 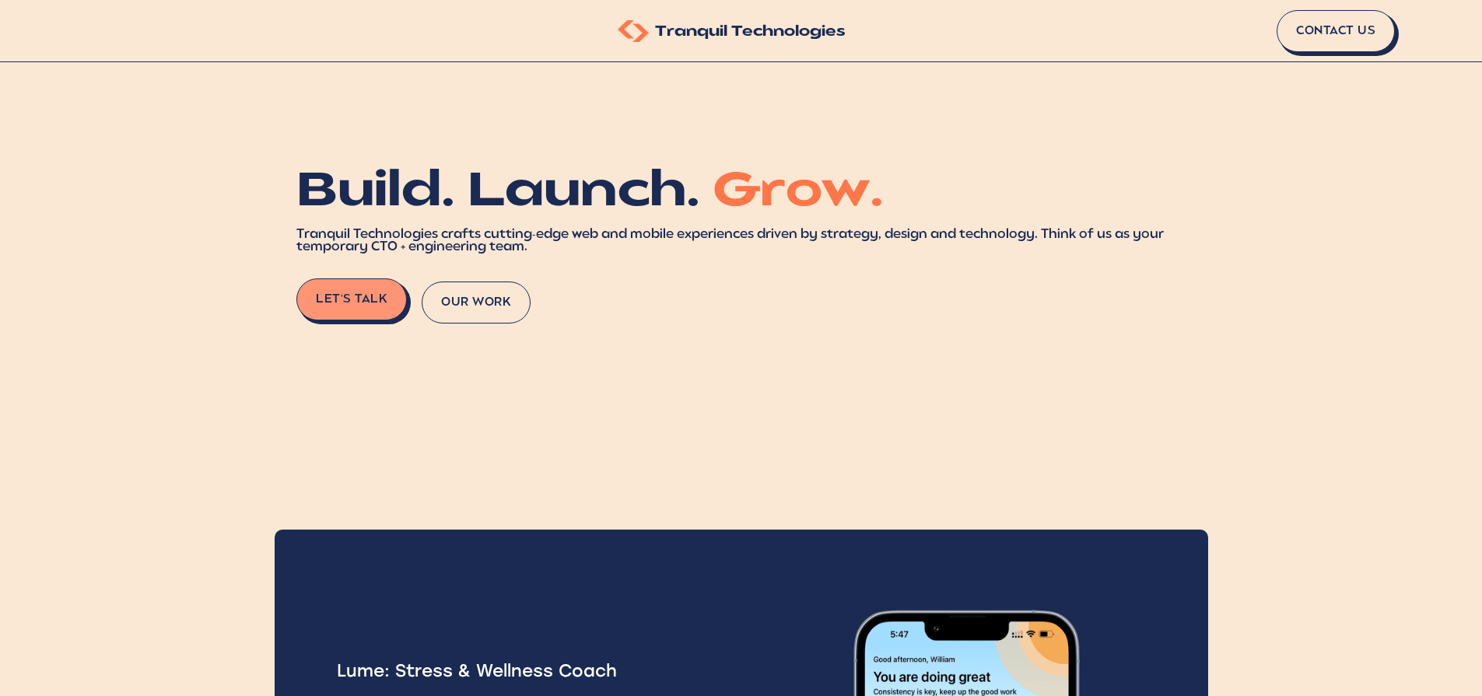 I want to click on h1: Build. Launch., so click(x=741, y=194).